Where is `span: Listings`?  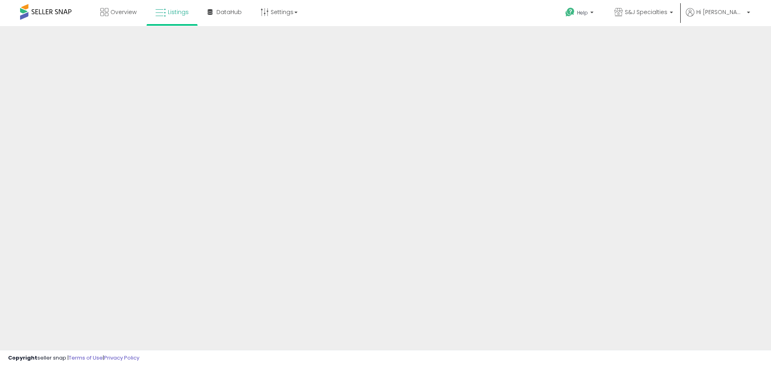
span: Listings is located at coordinates (178, 12).